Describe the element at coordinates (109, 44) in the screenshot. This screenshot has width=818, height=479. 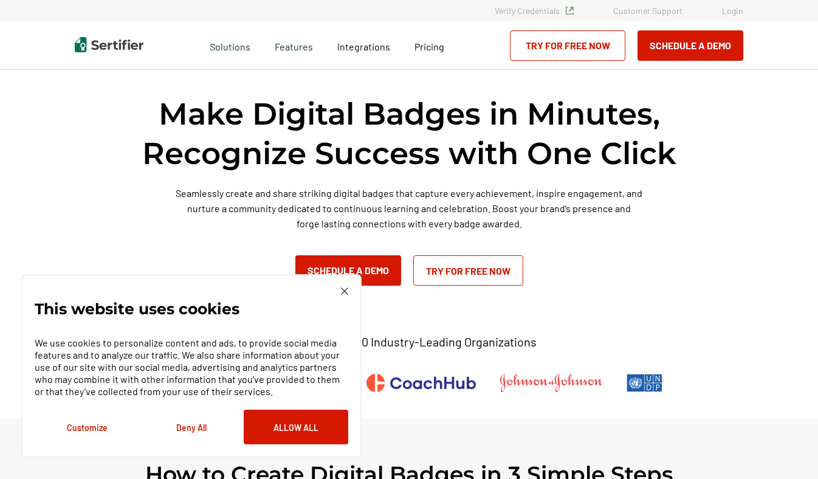
I see `img: Sertifier | Digital Credentialing Platform` at that location.